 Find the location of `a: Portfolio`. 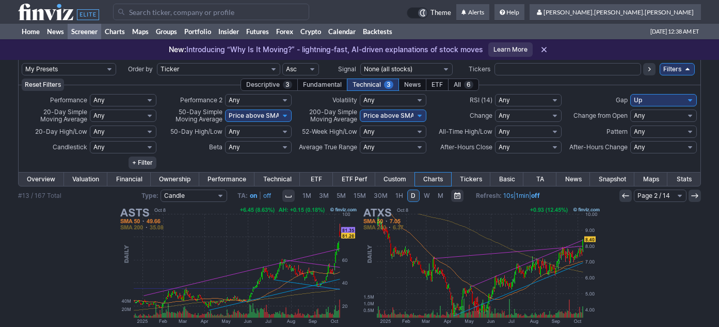

a: Portfolio is located at coordinates (198, 31).